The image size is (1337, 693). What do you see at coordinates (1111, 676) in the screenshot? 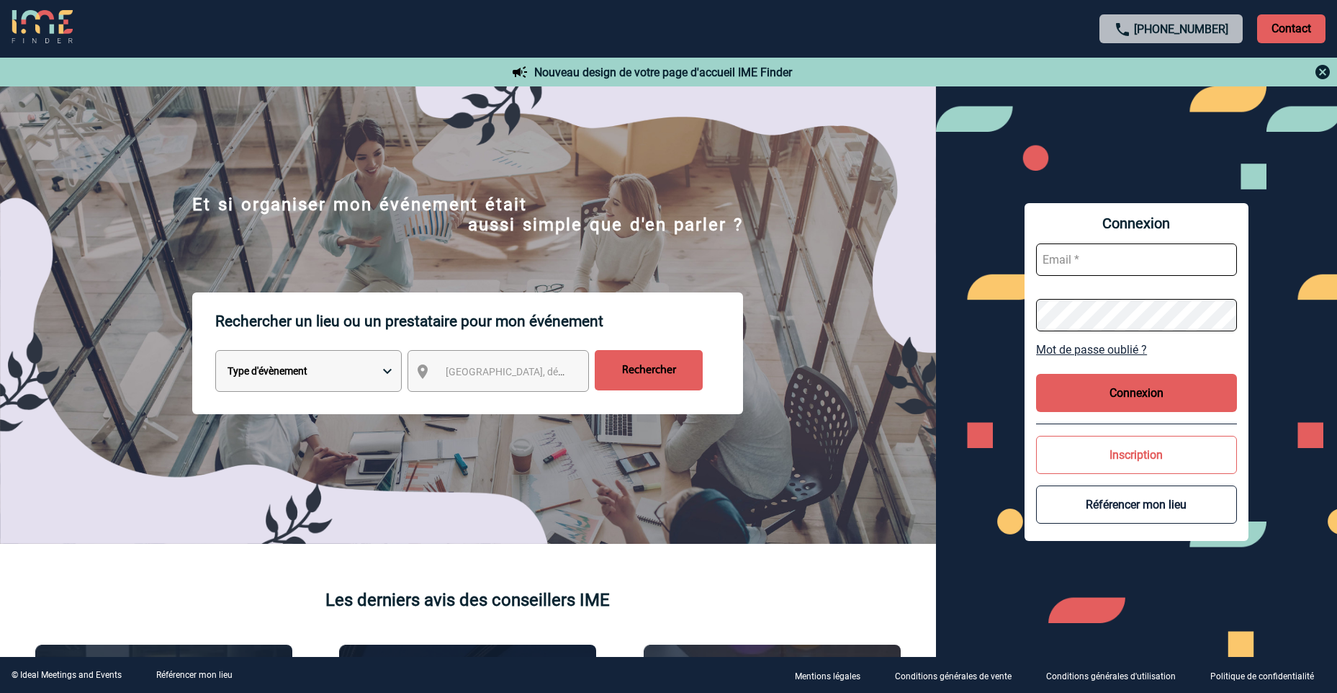
I see `p: Conditions générales d'utilisation` at bounding box center [1111, 676].